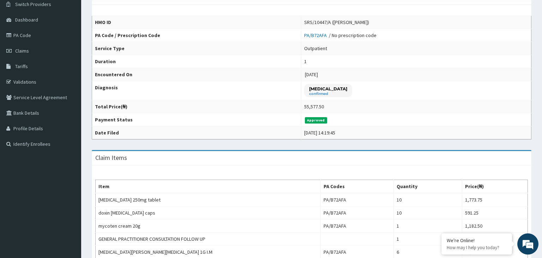 This screenshot has height=258, width=542. What do you see at coordinates (33, 4) in the screenshot?
I see `span: Switch Providers` at bounding box center [33, 4].